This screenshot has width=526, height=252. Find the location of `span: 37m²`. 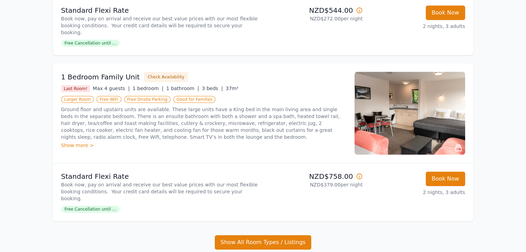

span: 37m² is located at coordinates (232, 89).